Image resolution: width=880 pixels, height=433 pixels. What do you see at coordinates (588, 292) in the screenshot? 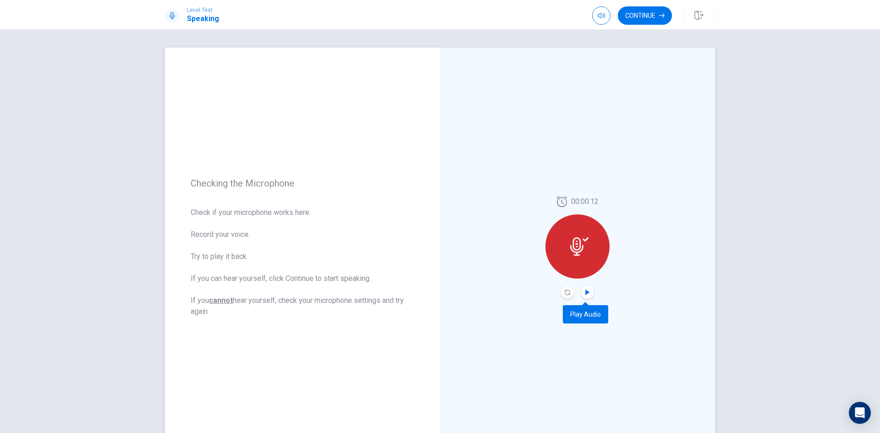
I see `button: Play Audio` at bounding box center [588, 292].